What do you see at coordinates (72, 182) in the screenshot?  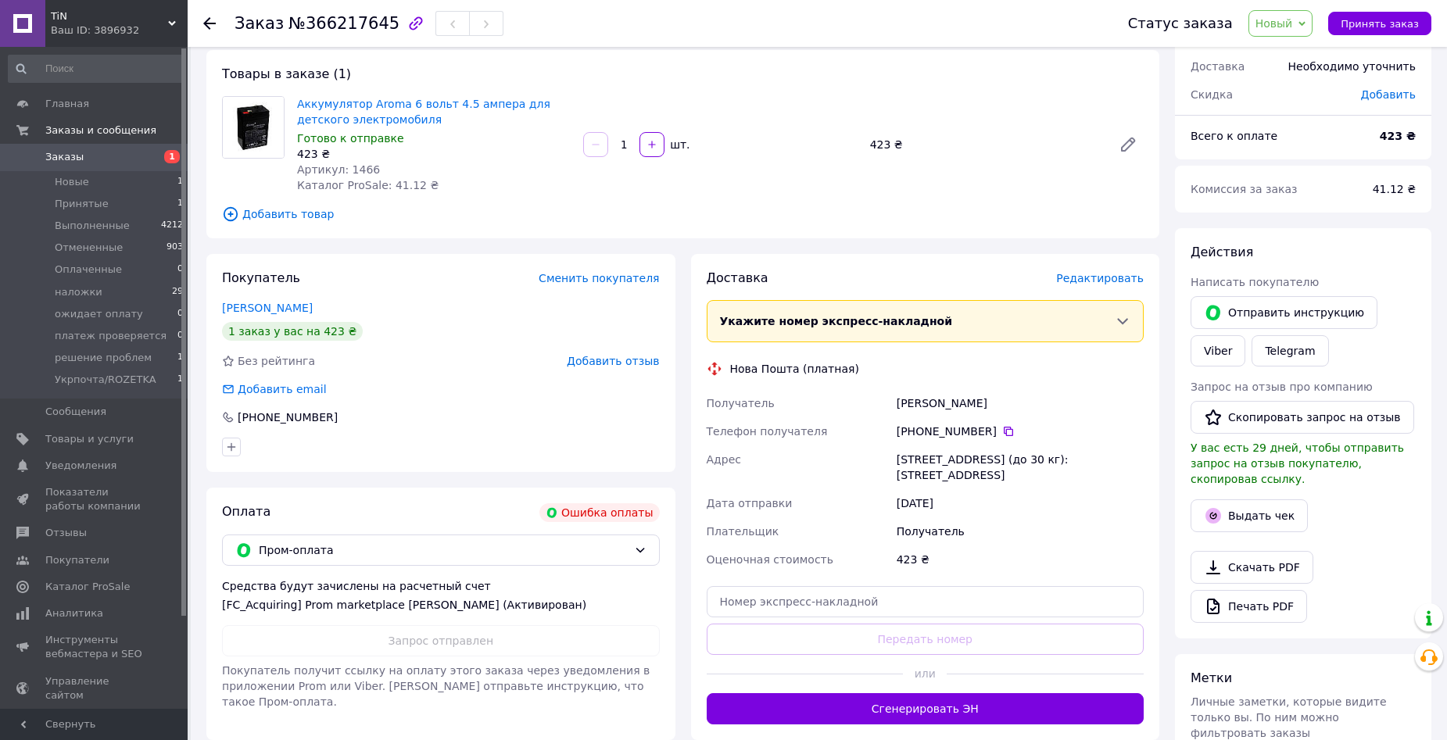 I see `span: Новые` at bounding box center [72, 182].